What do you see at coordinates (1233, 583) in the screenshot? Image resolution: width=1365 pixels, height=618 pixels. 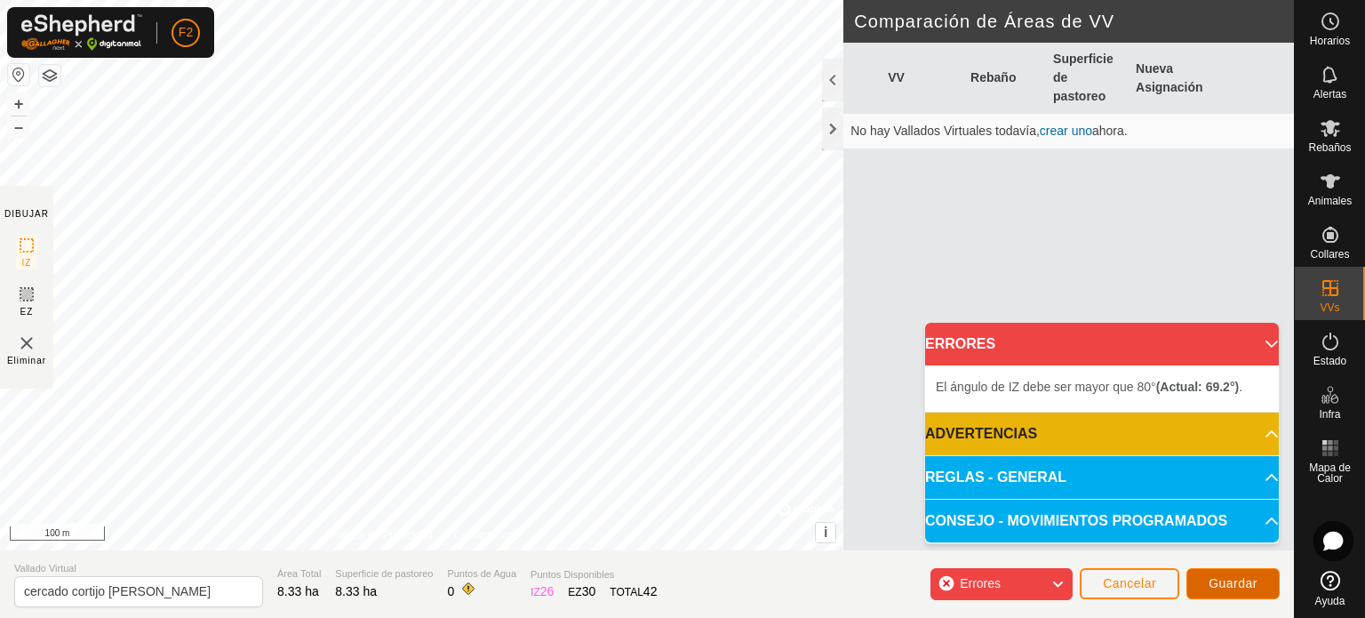 I see `span: Guardar` at bounding box center [1233, 583].